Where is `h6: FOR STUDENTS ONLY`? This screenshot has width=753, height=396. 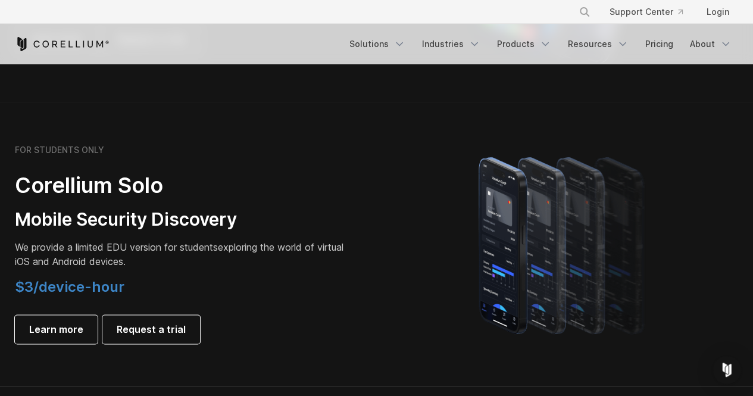 h6: FOR STUDENTS ONLY is located at coordinates (60, 150).